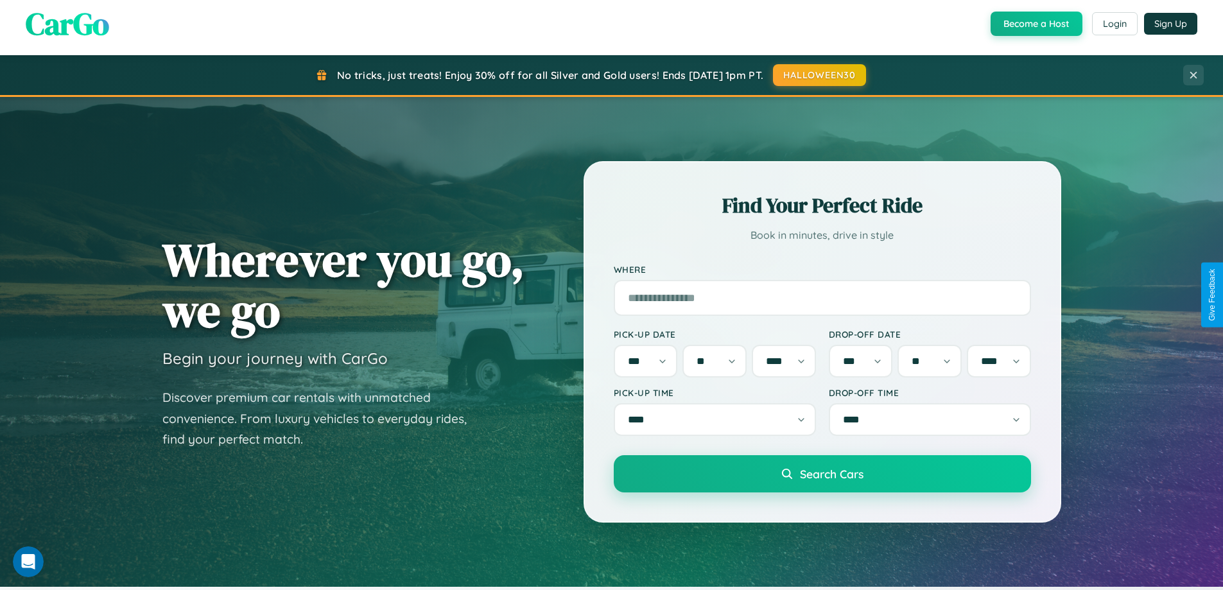 This screenshot has width=1223, height=590. I want to click on label: Drop-off Time, so click(929, 392).